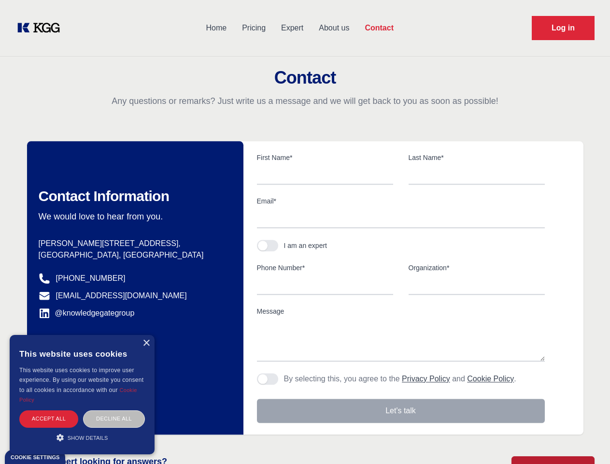 This screenshot has width=610, height=464. I want to click on h2: Contact Information, so click(133, 196).